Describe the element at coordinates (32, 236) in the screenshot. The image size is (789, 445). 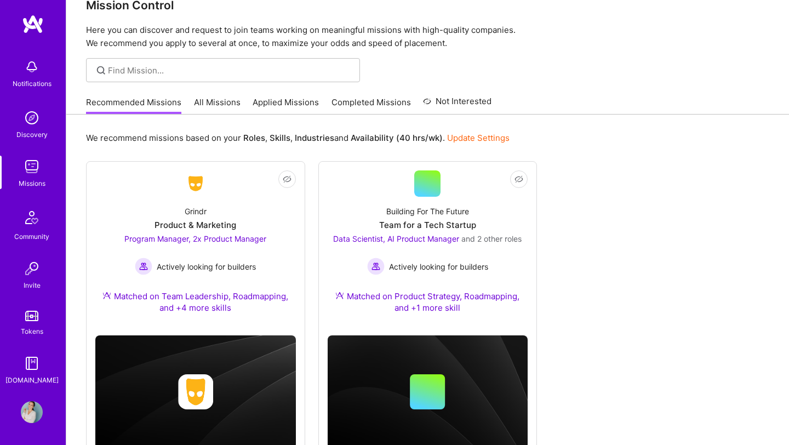
I see `div: Community` at that location.